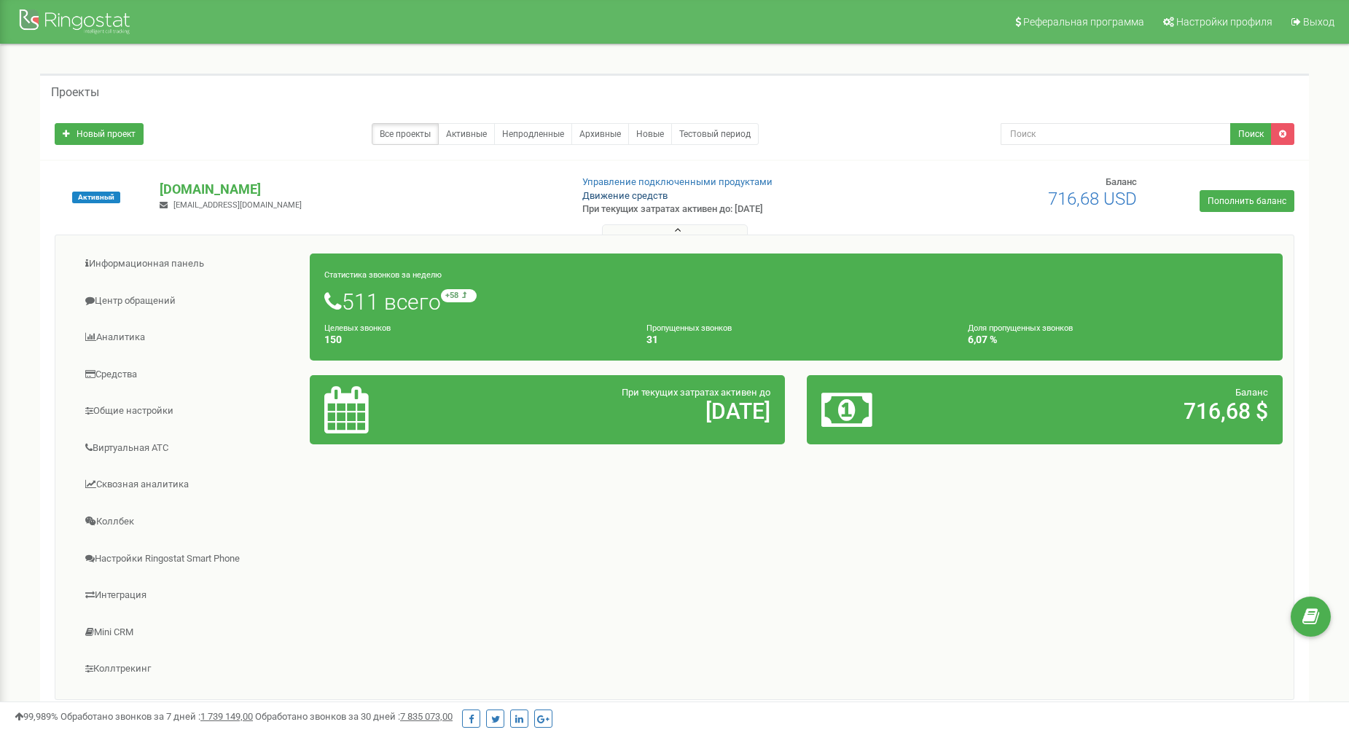 The height and width of the screenshot is (735, 1349). I want to click on h2: 716,68 $, so click(1123, 411).